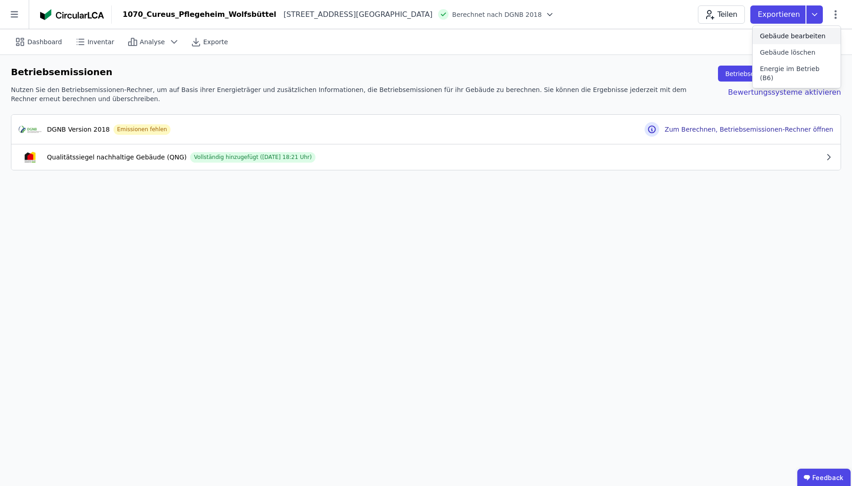  I want to click on span: Energie im Betrieb (B6), so click(796, 73).